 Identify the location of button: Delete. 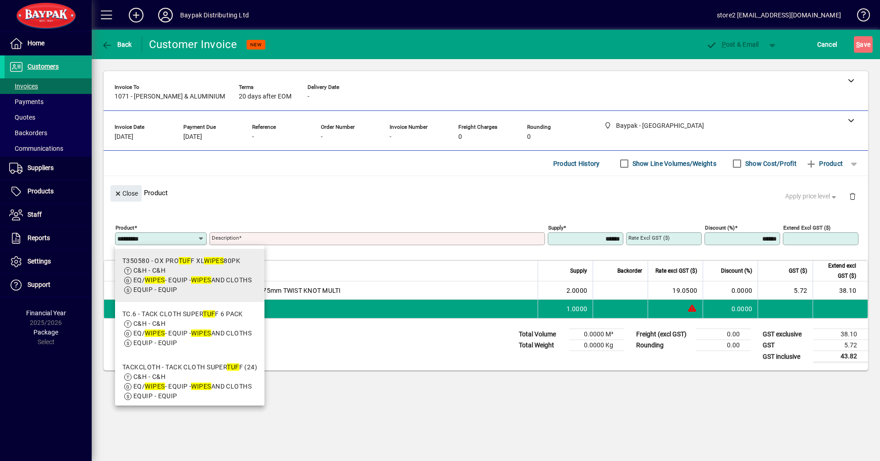
(853, 196).